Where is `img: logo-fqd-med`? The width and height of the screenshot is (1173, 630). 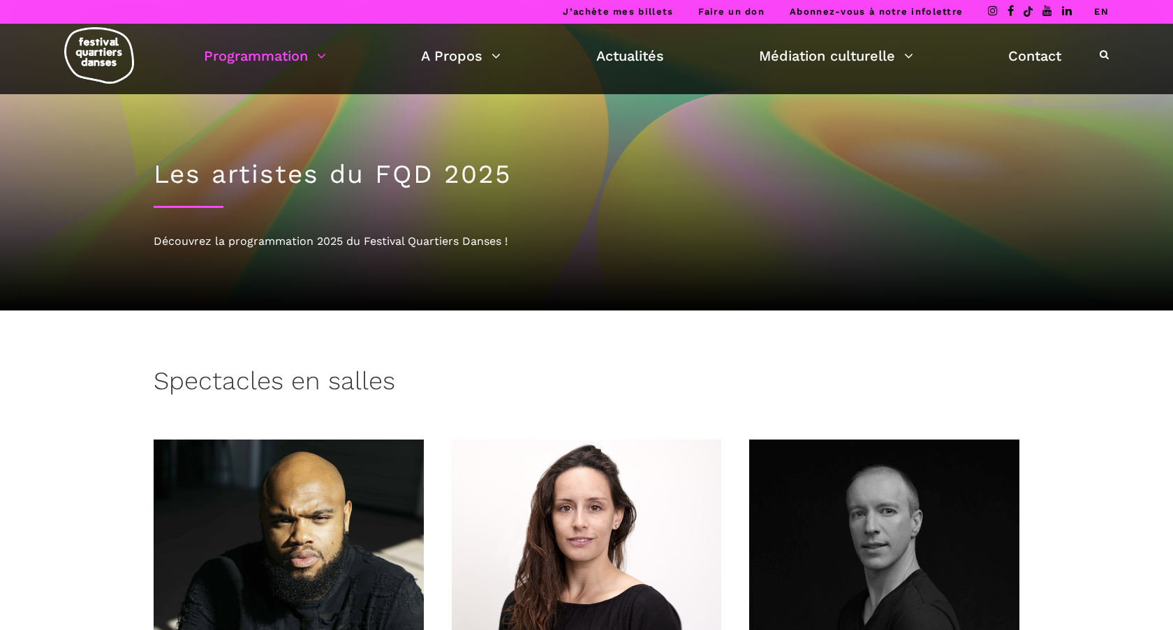
img: logo-fqd-med is located at coordinates (99, 55).